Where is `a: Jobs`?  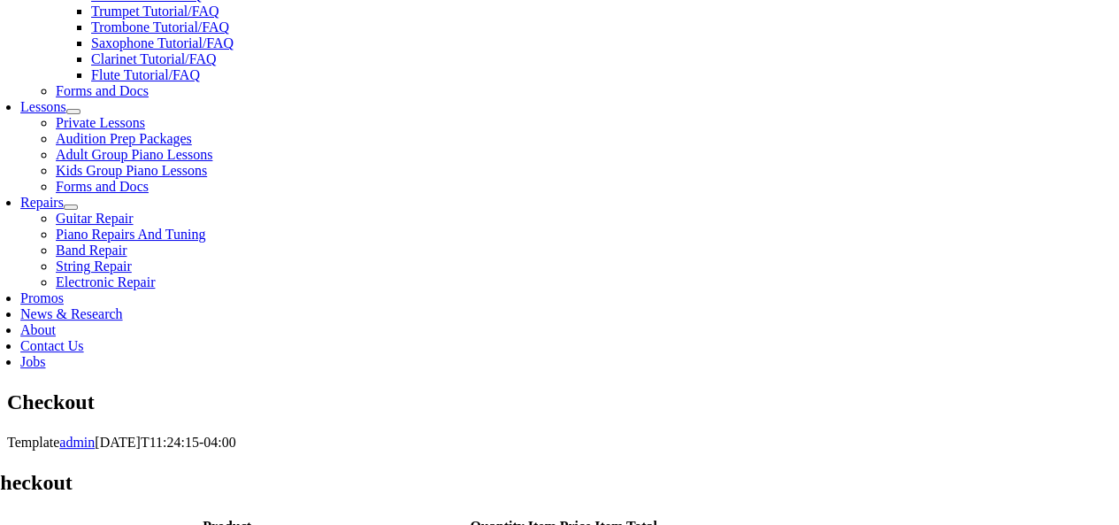 a: Jobs is located at coordinates (33, 361).